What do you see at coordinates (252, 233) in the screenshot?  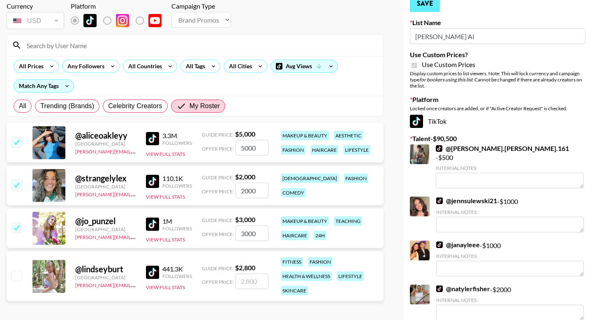 I see `input: 3,000` at bounding box center [252, 233].